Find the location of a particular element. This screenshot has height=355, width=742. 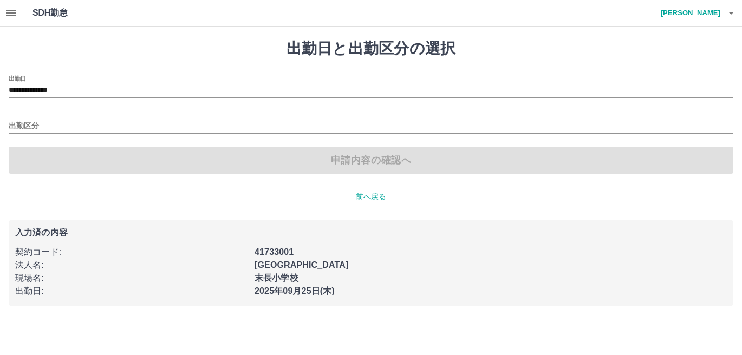

p: 現場名 : is located at coordinates (132, 278).